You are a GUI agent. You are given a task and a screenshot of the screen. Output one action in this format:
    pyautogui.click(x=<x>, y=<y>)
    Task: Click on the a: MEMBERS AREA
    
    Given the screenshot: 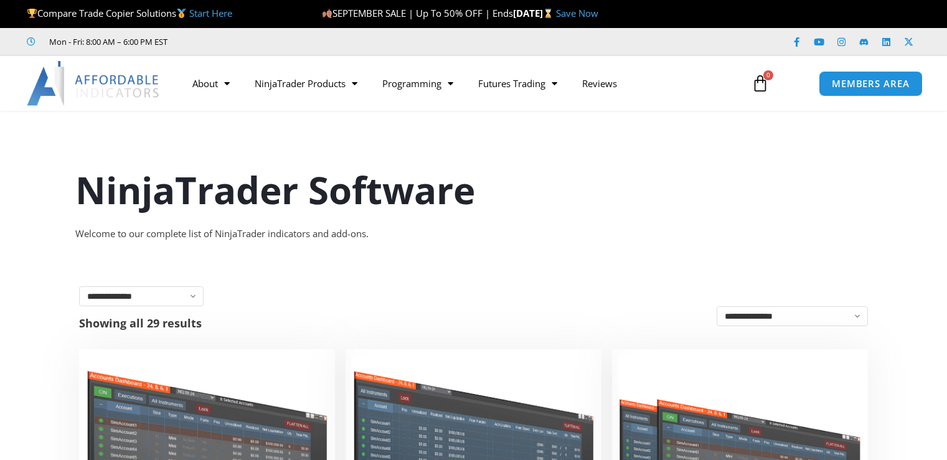 What is the action you would take?
    pyautogui.click(x=870, y=83)
    